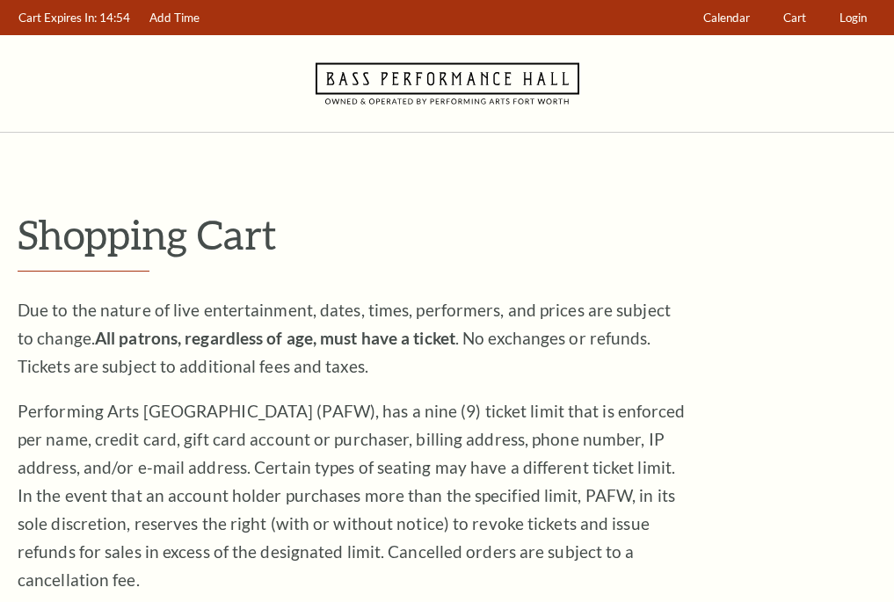 Image resolution: width=894 pixels, height=602 pixels. What do you see at coordinates (114, 18) in the screenshot?
I see `span: 14:54` at bounding box center [114, 18].